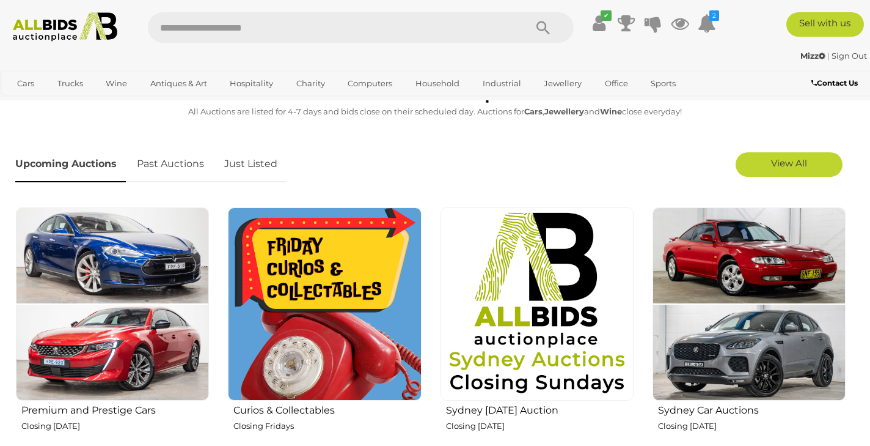  What do you see at coordinates (752, 408) in the screenshot?
I see `h2: Sydney Car Auctions` at bounding box center [752, 408].